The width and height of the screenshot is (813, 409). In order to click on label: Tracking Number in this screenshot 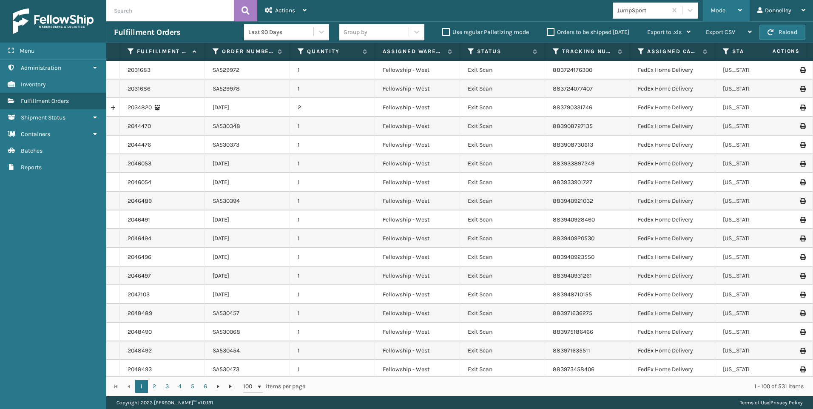, I will do `click(588, 51)`.